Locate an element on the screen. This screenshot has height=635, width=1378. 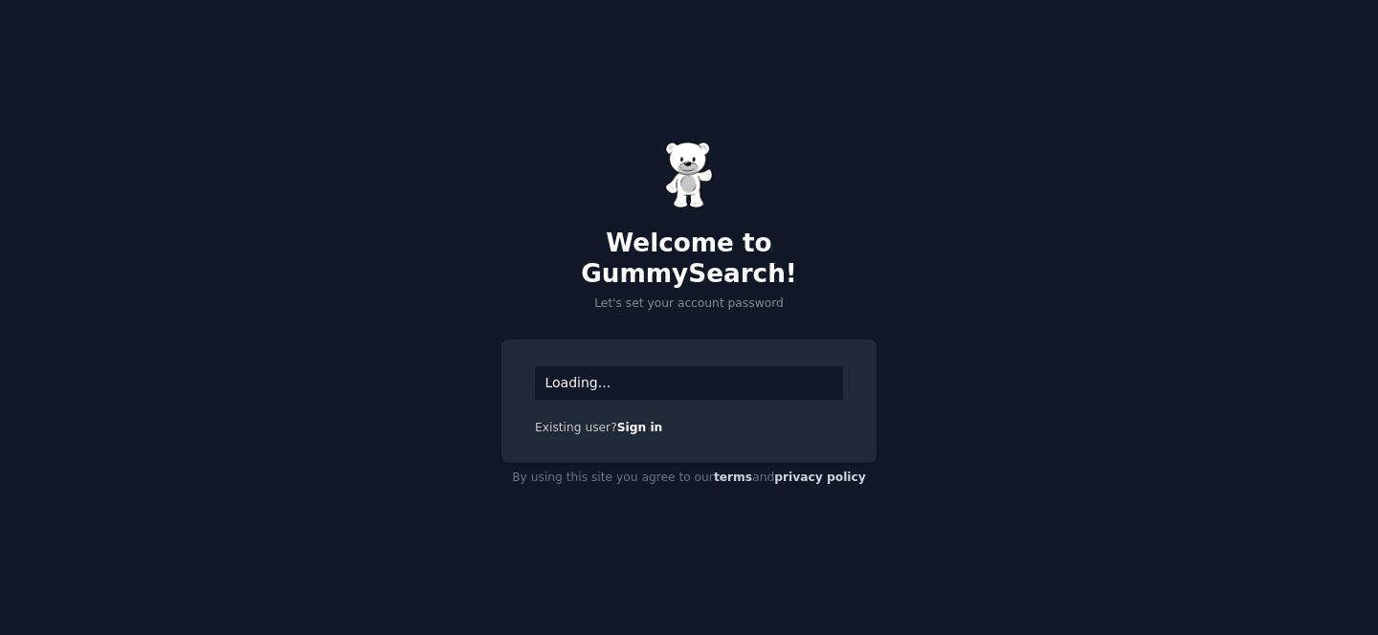
a: terms is located at coordinates (733, 477).